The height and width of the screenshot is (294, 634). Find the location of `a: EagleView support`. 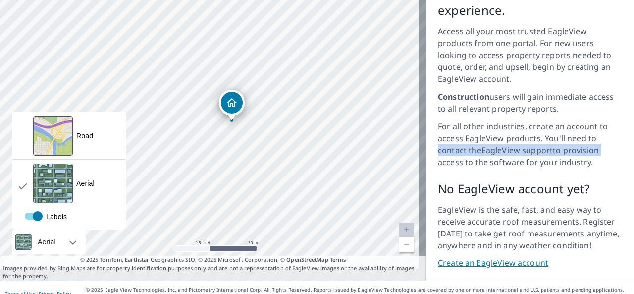

a: EagleView support is located at coordinates (517, 150).